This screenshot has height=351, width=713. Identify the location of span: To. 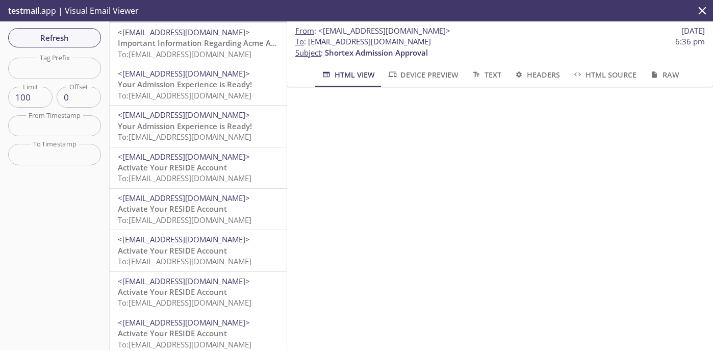
(300, 41).